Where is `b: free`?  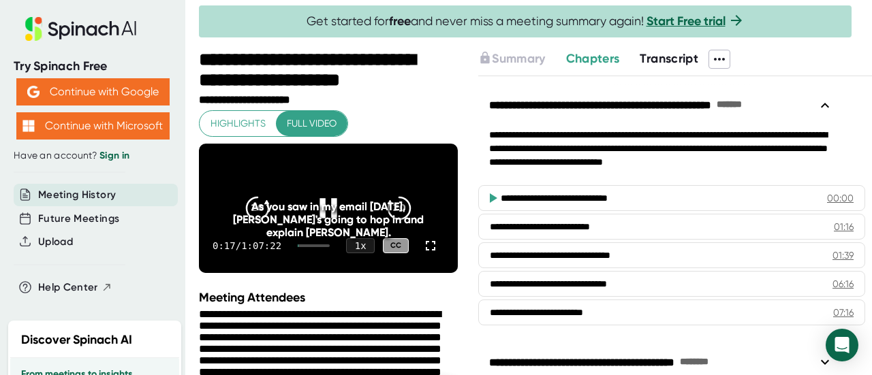
b: free is located at coordinates (400, 21).